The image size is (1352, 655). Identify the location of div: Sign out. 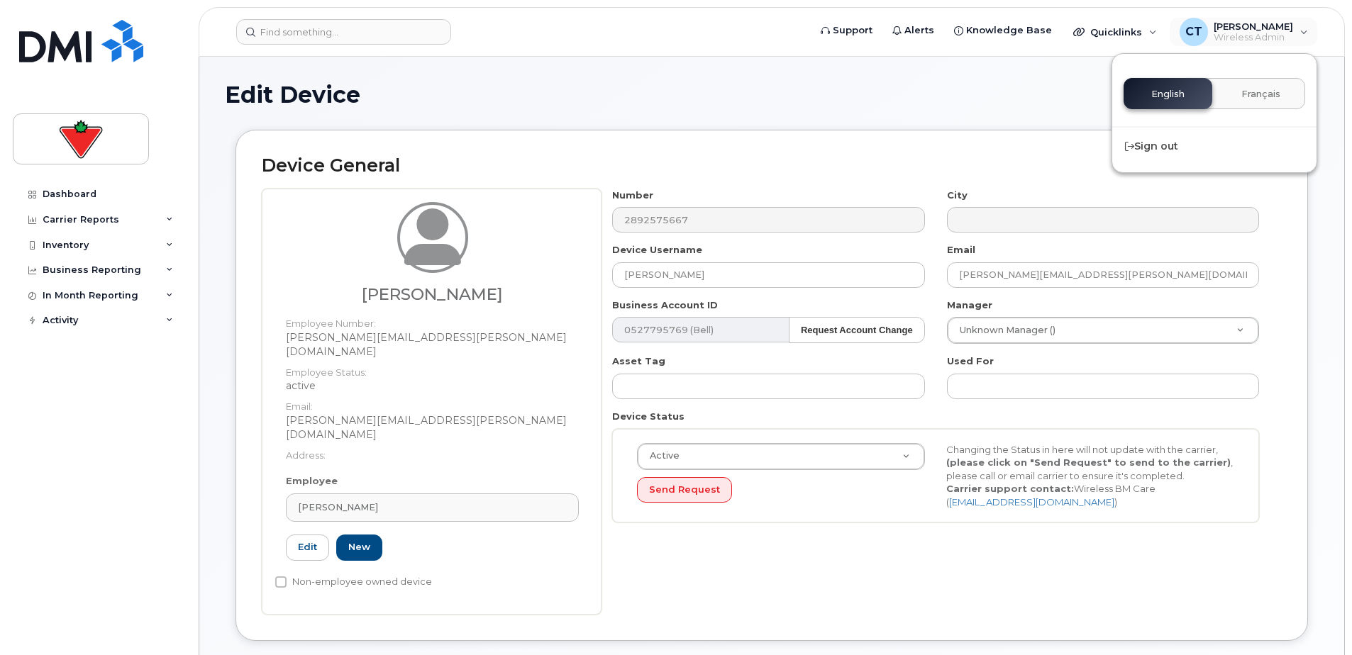
(1214, 146).